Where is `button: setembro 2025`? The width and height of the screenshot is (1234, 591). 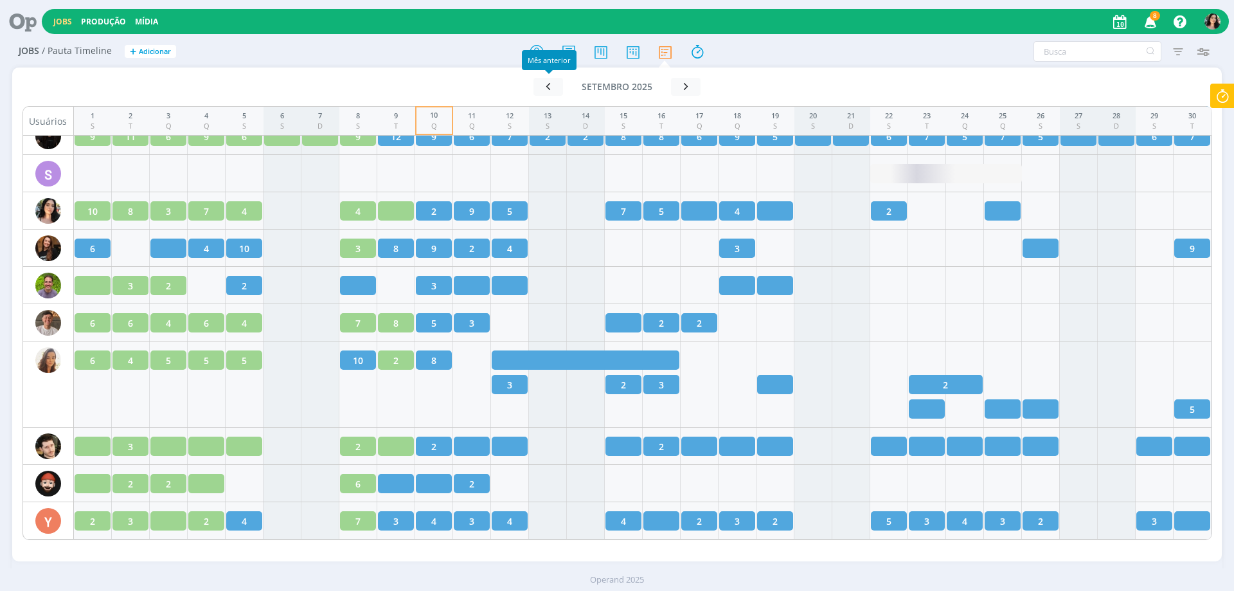 button: setembro 2025 is located at coordinates (617, 87).